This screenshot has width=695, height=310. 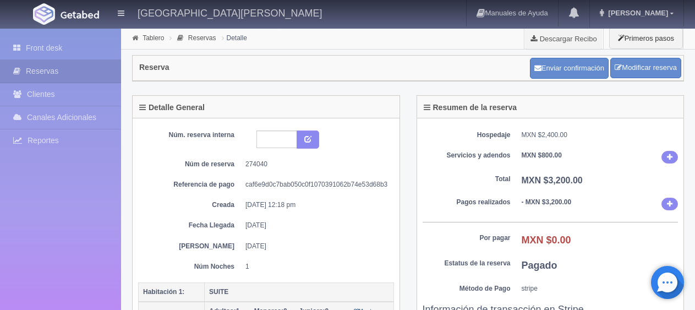 I want to click on a: Tablero, so click(x=153, y=38).